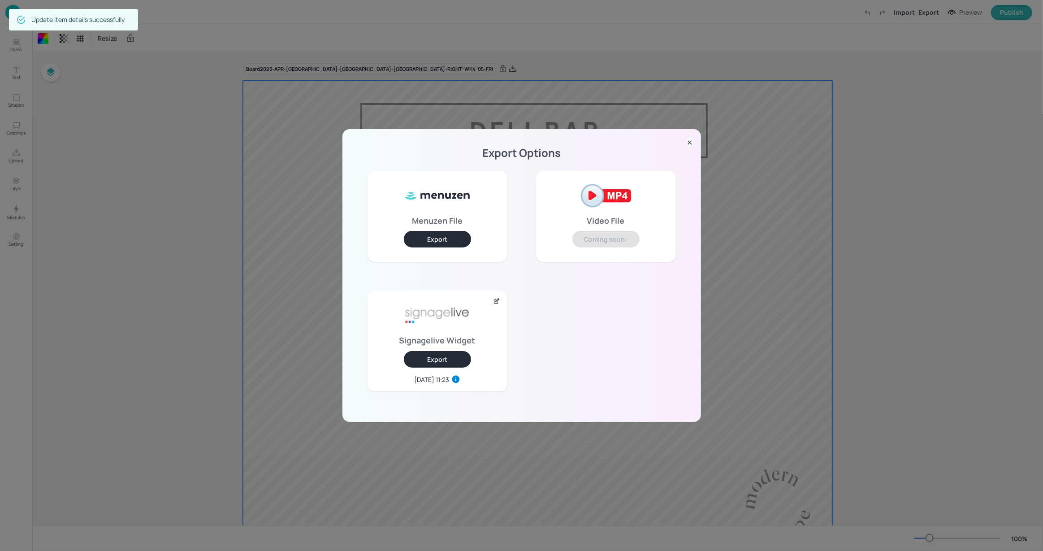  What do you see at coordinates (437, 220) in the screenshot?
I see `p: Menuzen File` at bounding box center [437, 220].